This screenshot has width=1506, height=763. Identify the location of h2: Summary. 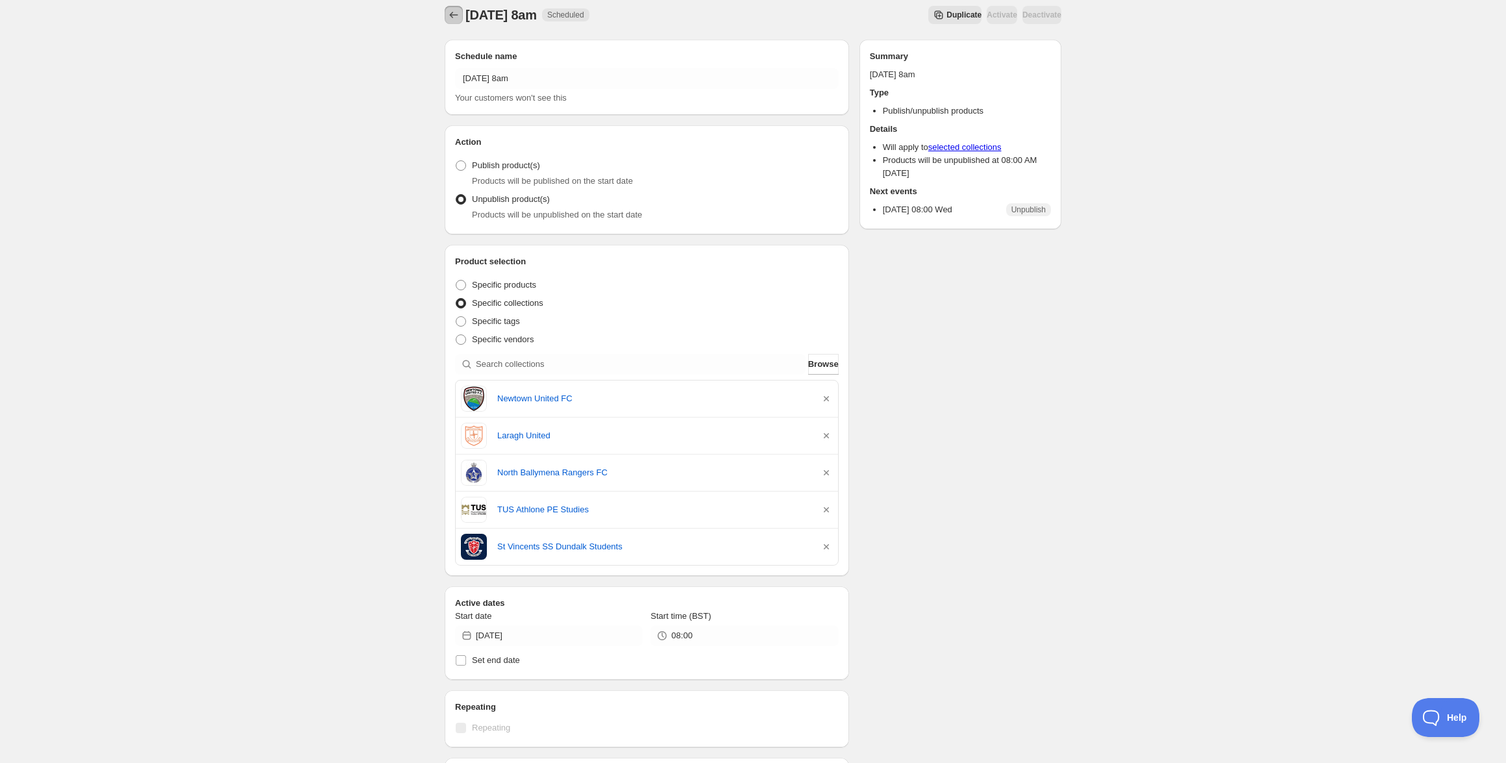
(960, 56).